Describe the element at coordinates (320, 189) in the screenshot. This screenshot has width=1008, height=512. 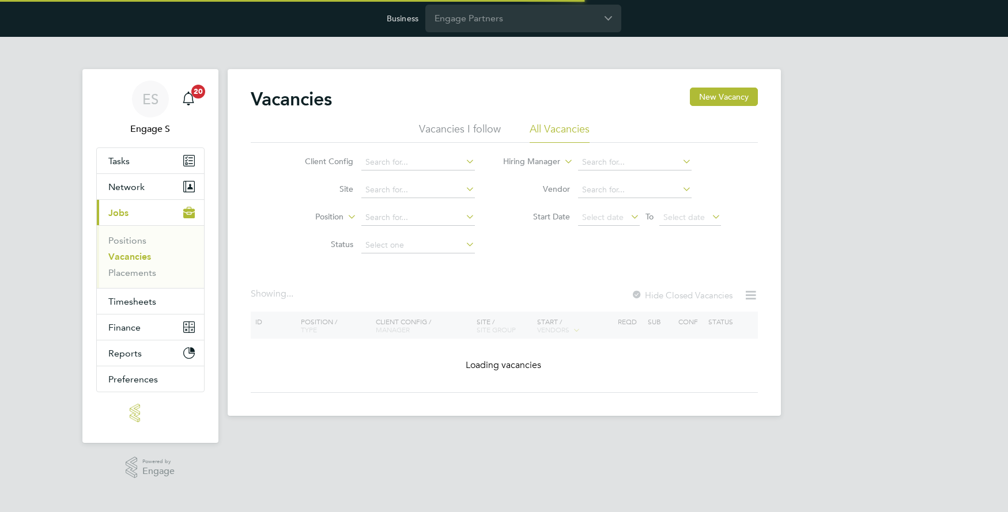
I see `label: Site` at that location.